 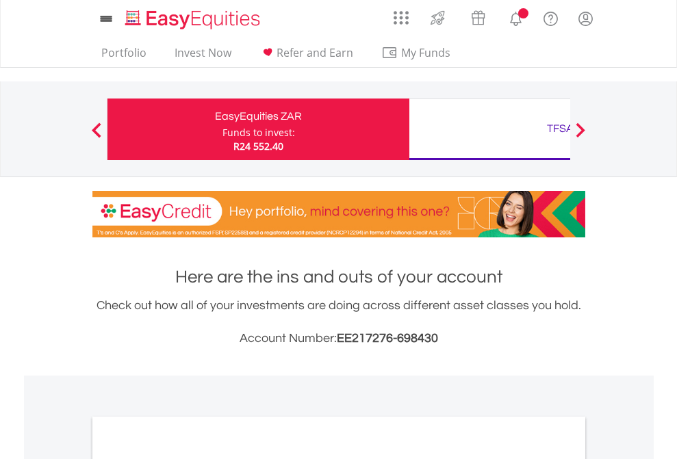 I want to click on img: vouchers-v2.svg, so click(x=478, y=18).